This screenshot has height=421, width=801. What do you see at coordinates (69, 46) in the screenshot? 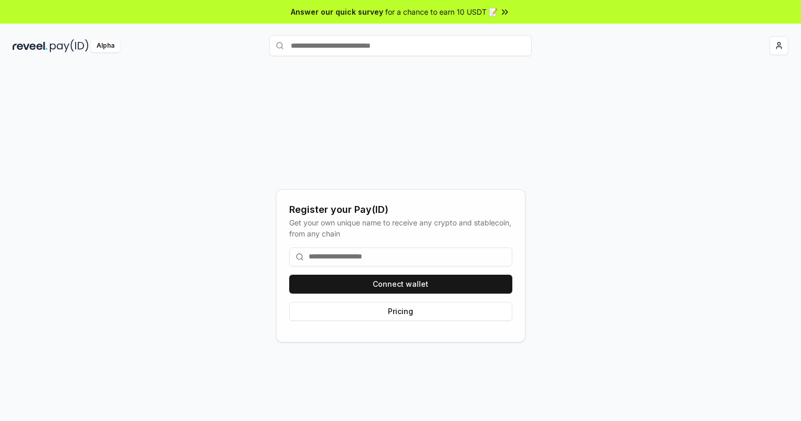
I see `img: pay_id` at bounding box center [69, 46].